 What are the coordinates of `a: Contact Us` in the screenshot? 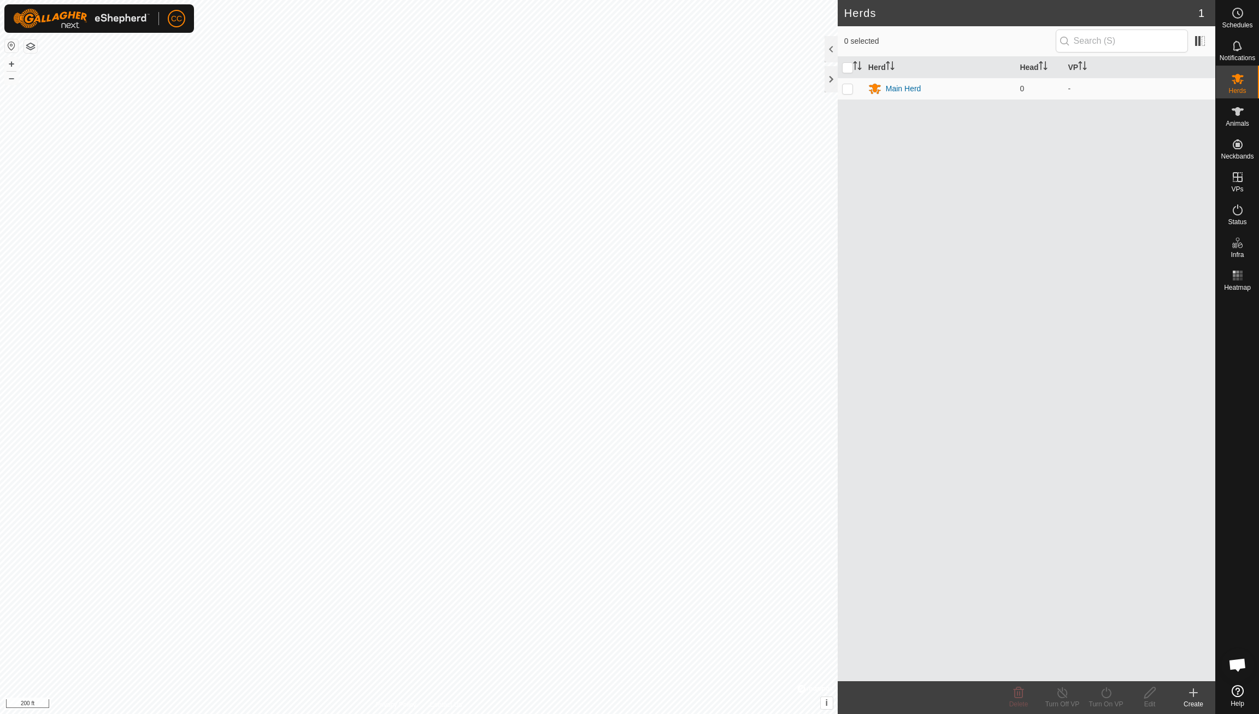 It's located at (445, 705).